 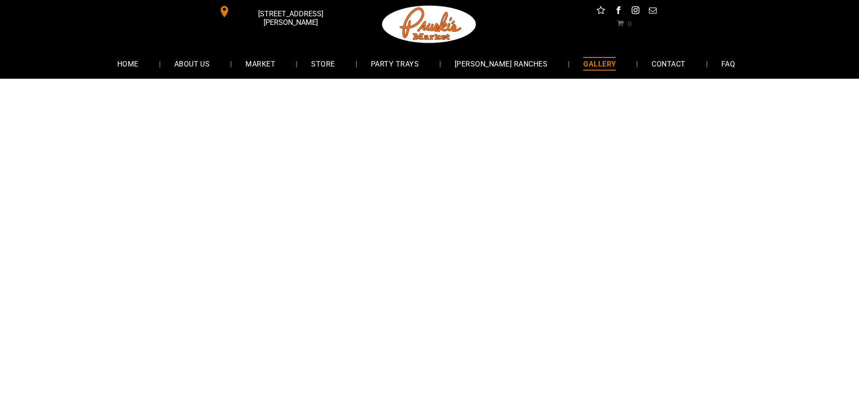 What do you see at coordinates (629, 23) in the screenshot?
I see `span: 0` at bounding box center [629, 23].